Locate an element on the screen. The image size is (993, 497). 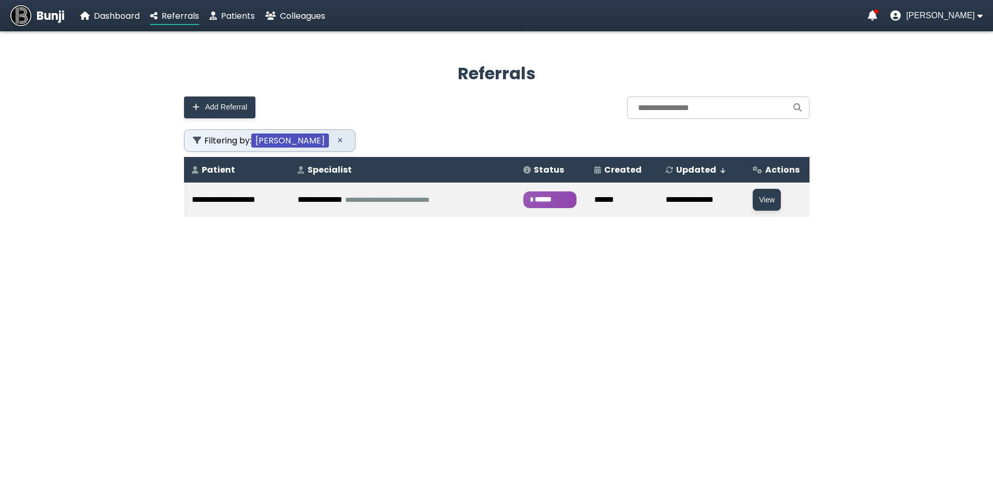
span: Bunji is located at coordinates (51, 16).